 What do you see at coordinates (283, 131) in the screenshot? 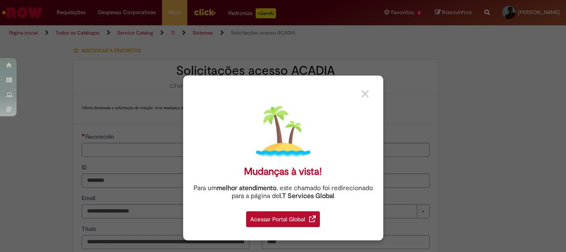
I see `img: island.png` at bounding box center [283, 131].